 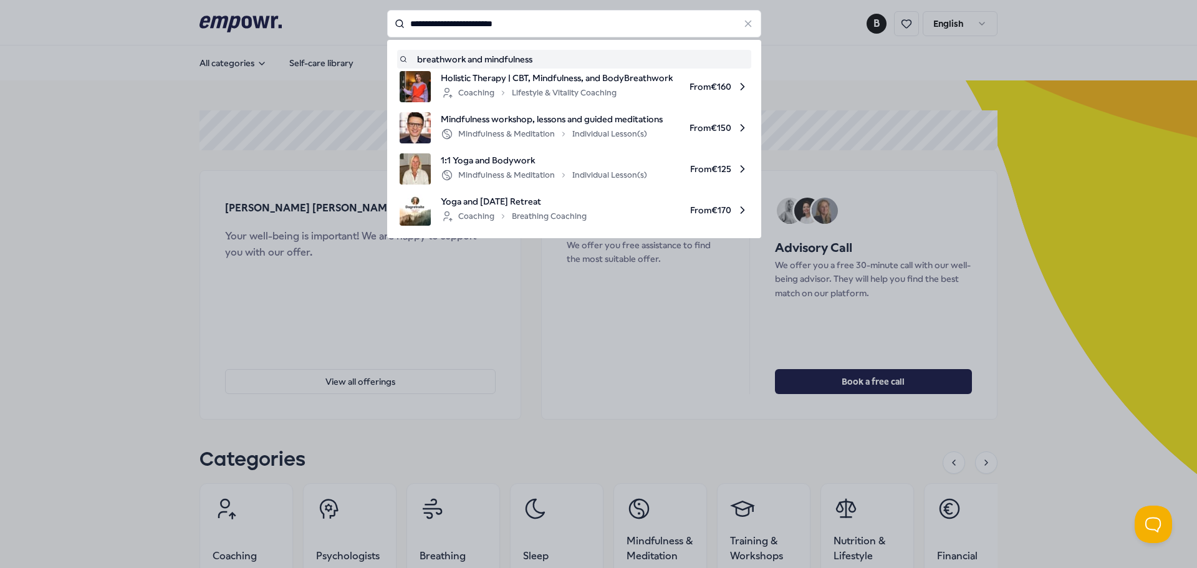 I want to click on span: From € 150, so click(x=710, y=128).